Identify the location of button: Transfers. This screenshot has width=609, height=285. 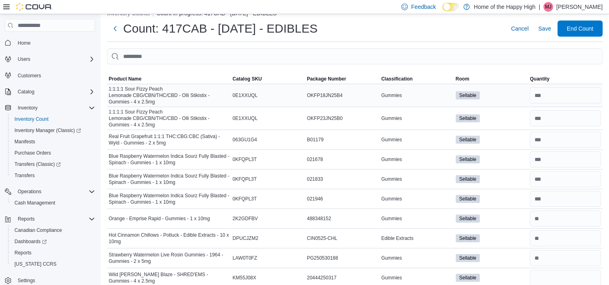
(53, 176).